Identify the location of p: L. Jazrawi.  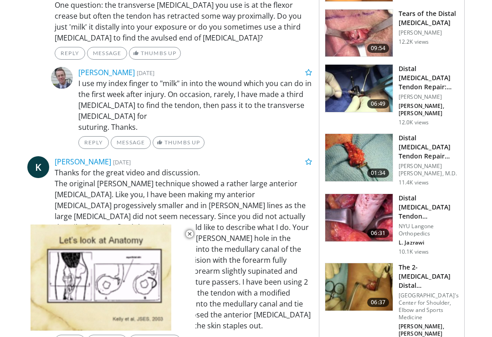
(429, 243).